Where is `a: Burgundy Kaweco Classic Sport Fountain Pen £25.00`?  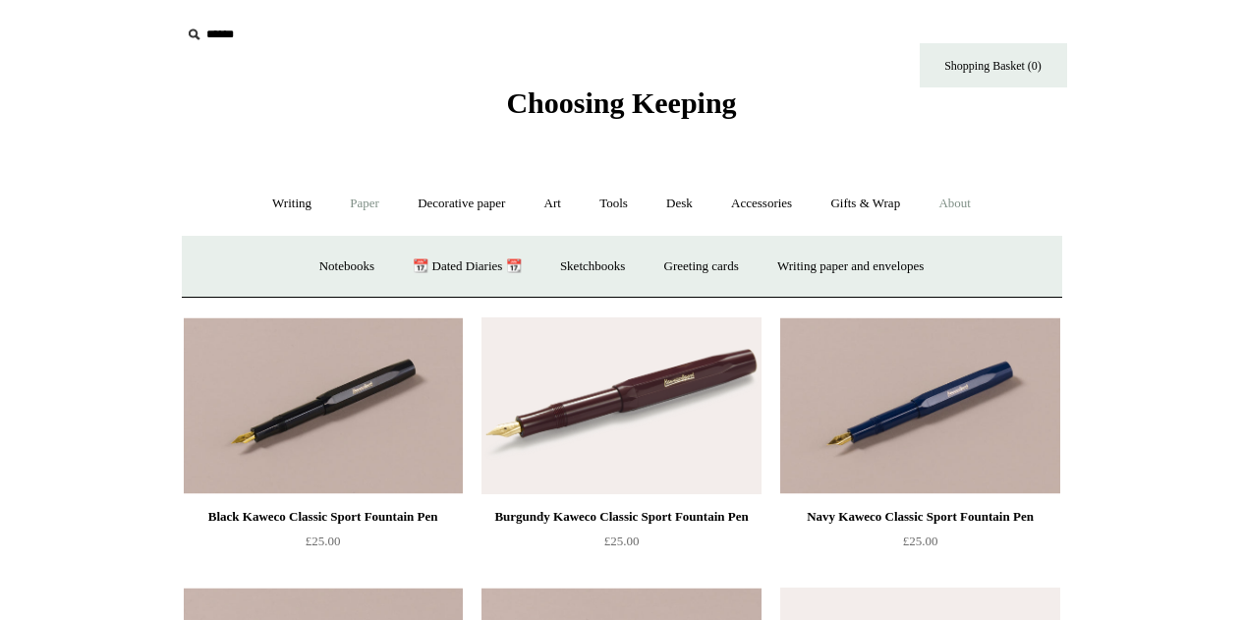
a: Burgundy Kaweco Classic Sport Fountain Pen £25.00 is located at coordinates (621, 545).